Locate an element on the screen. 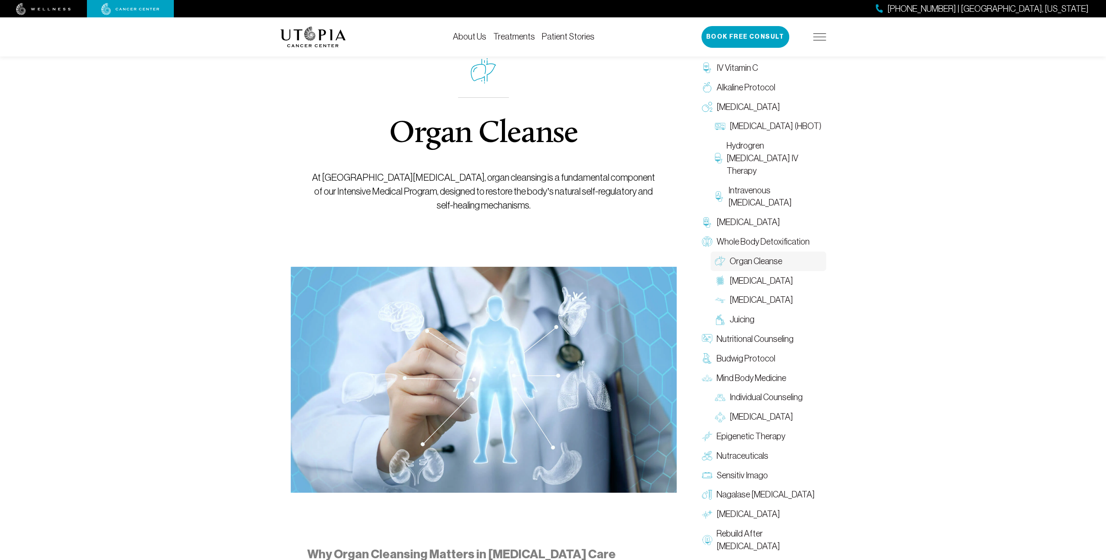  span: Sensitiv Imago is located at coordinates (742, 476).